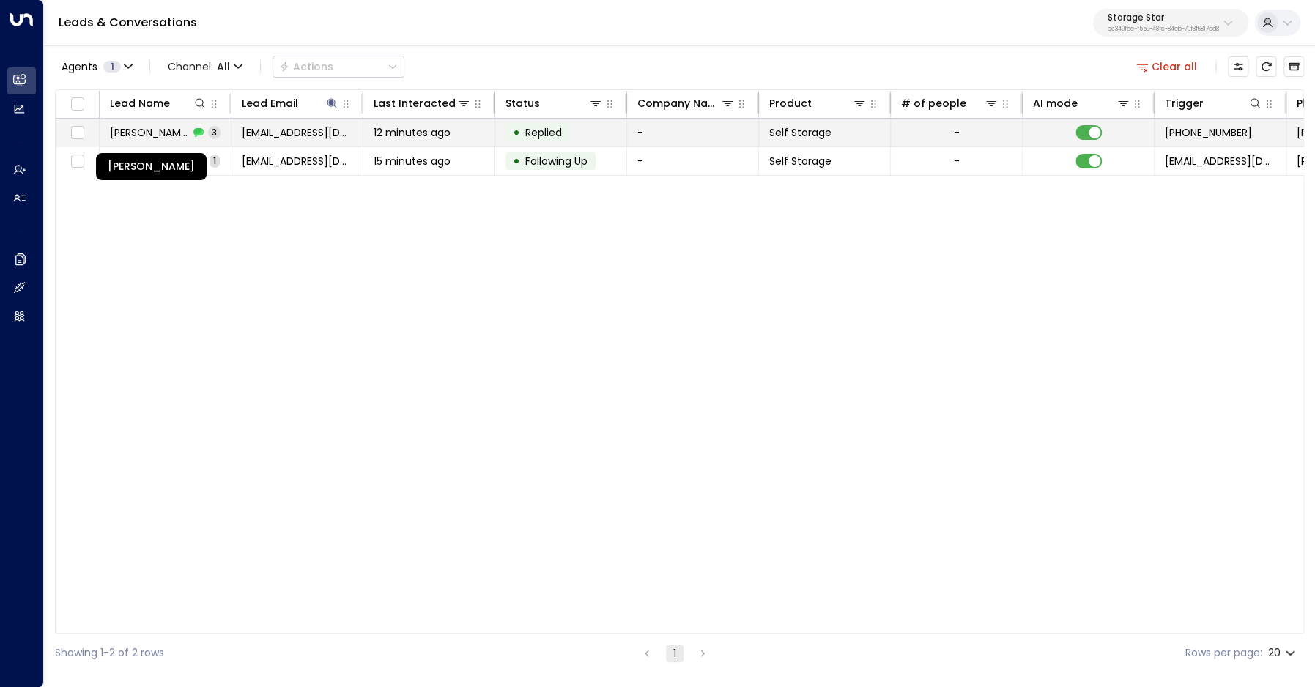 The image size is (1315, 687). Describe the element at coordinates (306, 67) in the screenshot. I see `div: Actions` at that location.